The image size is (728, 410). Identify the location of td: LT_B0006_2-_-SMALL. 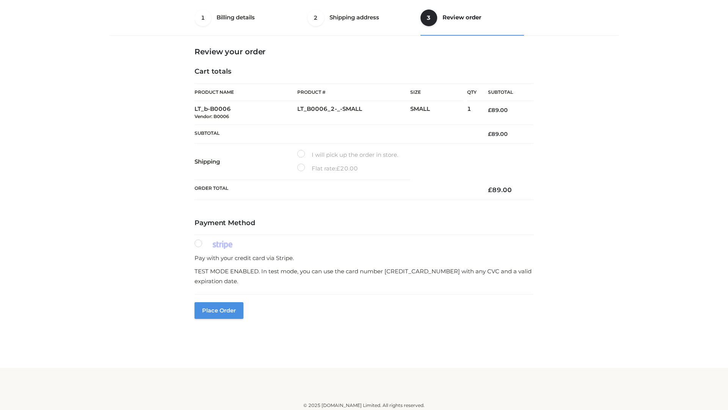
(354, 113).